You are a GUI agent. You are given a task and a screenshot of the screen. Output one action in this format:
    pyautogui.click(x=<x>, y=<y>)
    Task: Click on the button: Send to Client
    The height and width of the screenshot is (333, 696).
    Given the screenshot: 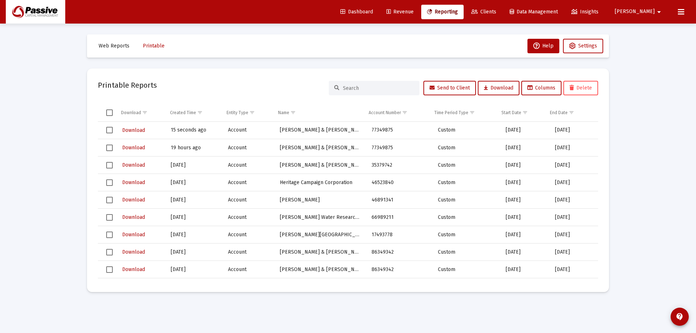 What is the action you would take?
    pyautogui.click(x=450, y=88)
    